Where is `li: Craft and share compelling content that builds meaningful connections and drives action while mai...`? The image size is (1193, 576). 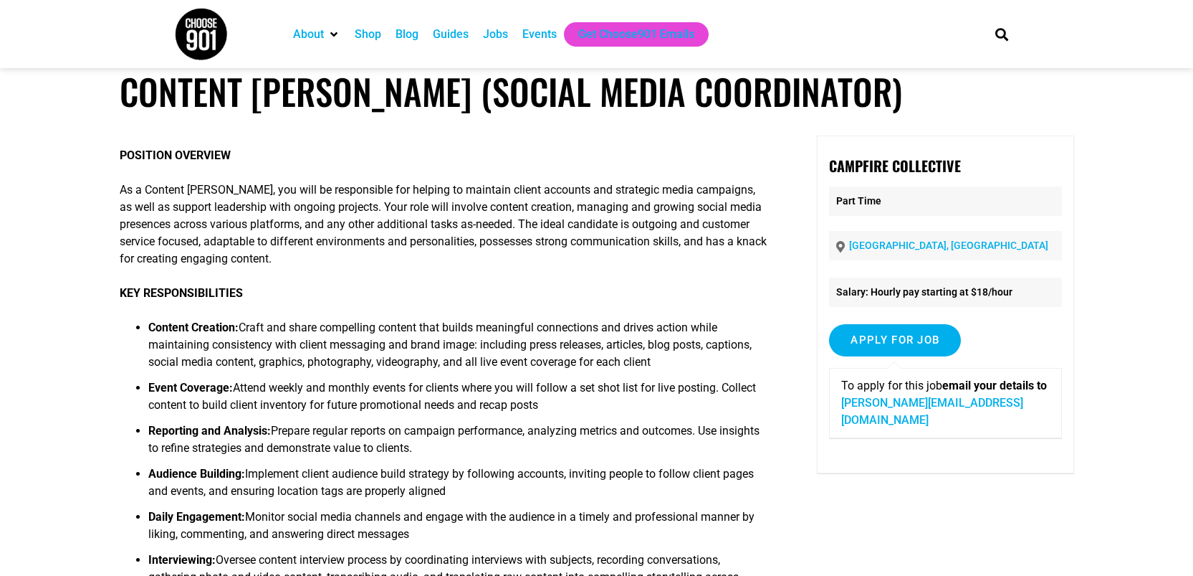 li: Craft and share compelling content that builds meaningful connections and drives action while mai... is located at coordinates (459, 349).